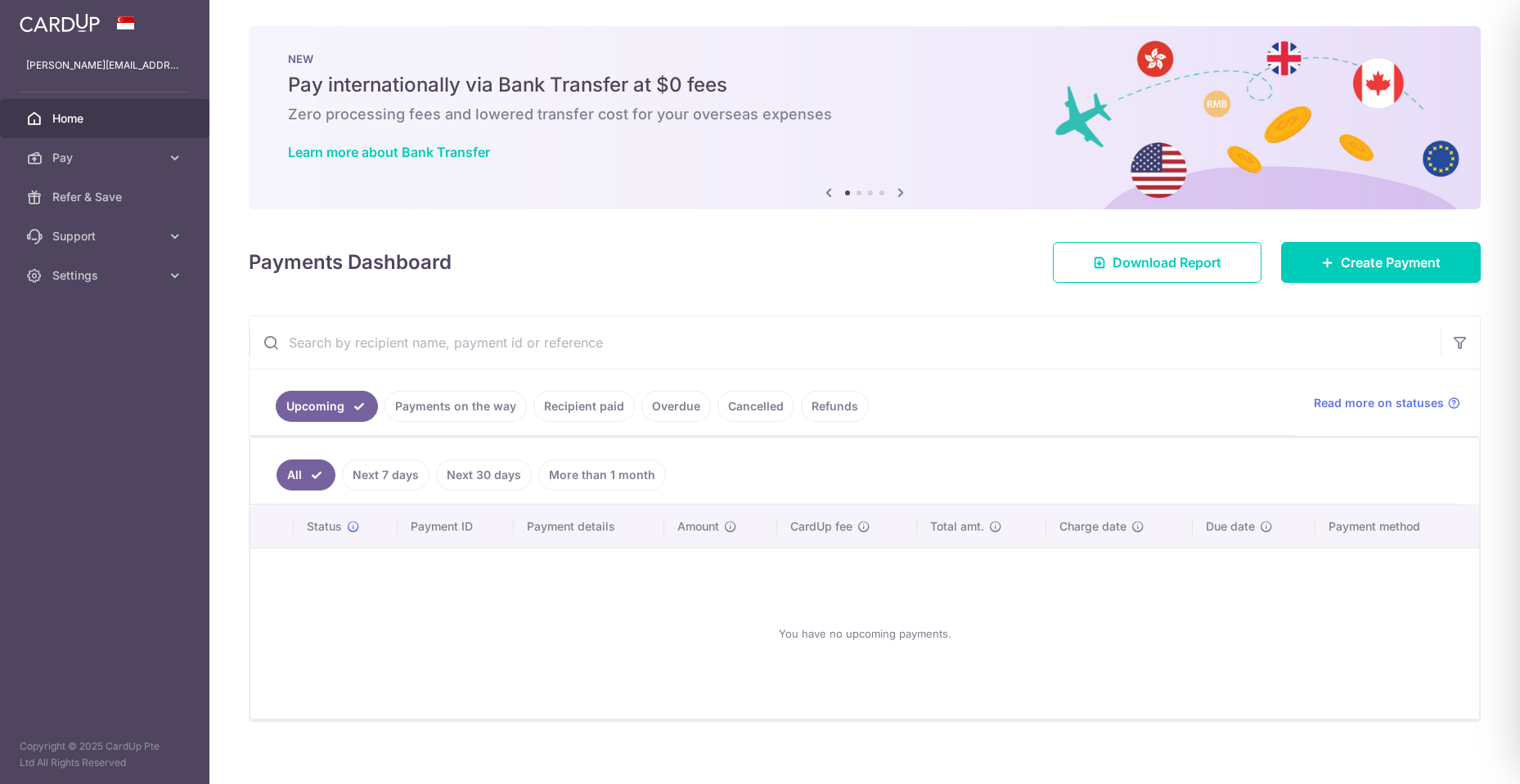  What do you see at coordinates (822, 527) in the screenshot?
I see `span: CardUp fee` at bounding box center [822, 527].